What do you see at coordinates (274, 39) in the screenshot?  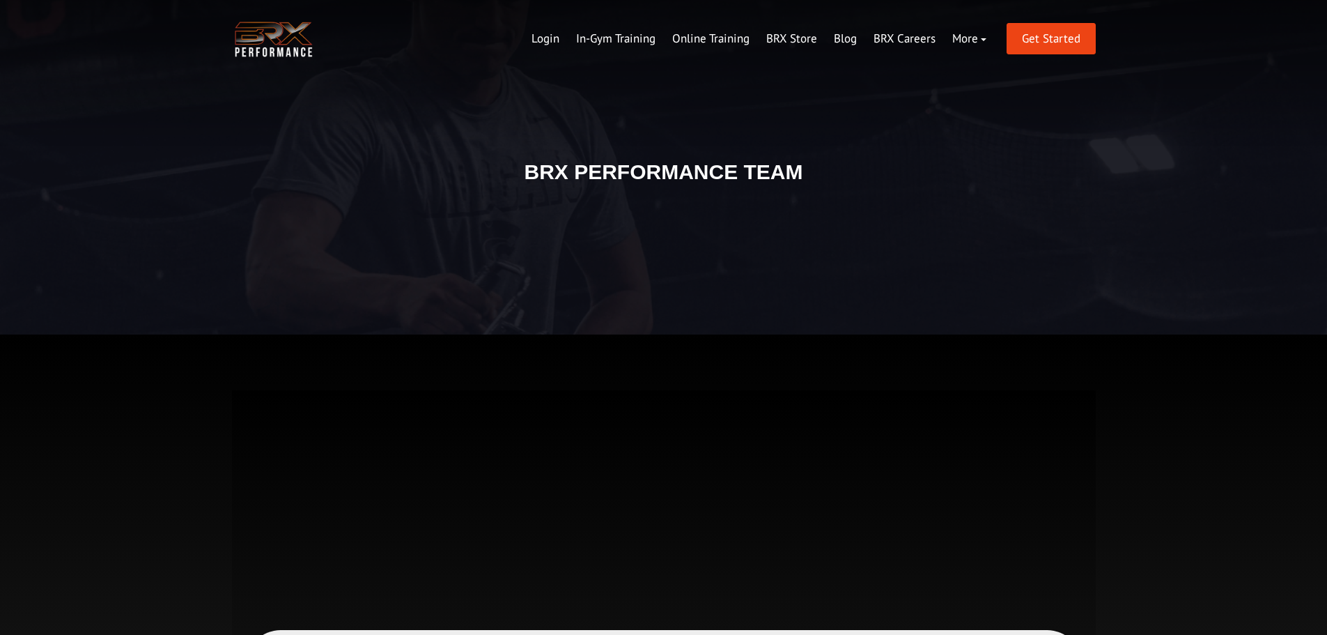 I see `img: BRX Transparent Logo-2` at bounding box center [274, 39].